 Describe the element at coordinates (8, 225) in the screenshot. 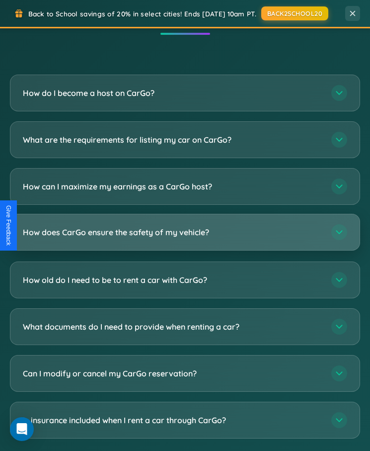

I see `div: Give Feedback` at that location.